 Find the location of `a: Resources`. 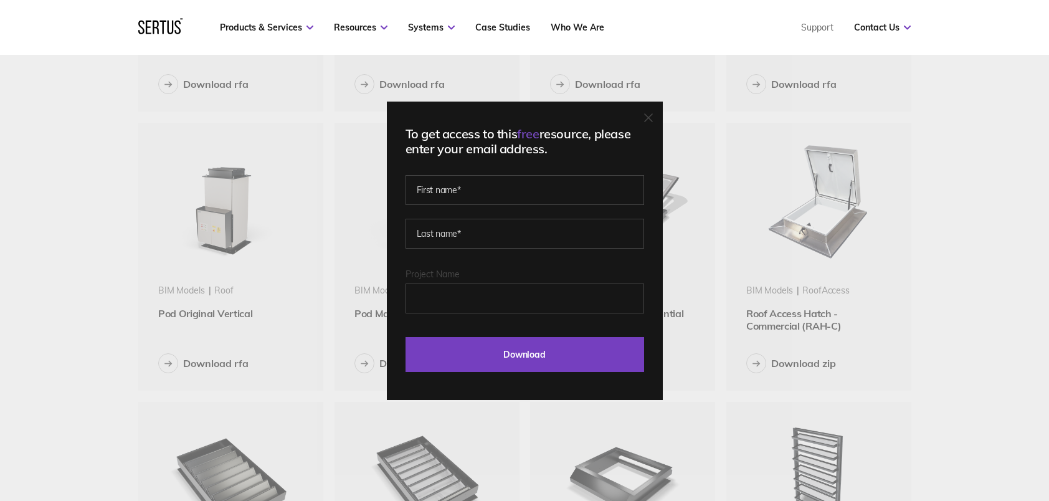

a: Resources is located at coordinates (361, 27).